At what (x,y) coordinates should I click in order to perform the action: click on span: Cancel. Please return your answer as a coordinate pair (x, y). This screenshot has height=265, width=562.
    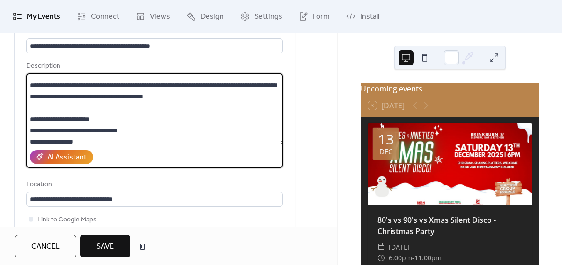
    Looking at the image, I should click on (45, 247).